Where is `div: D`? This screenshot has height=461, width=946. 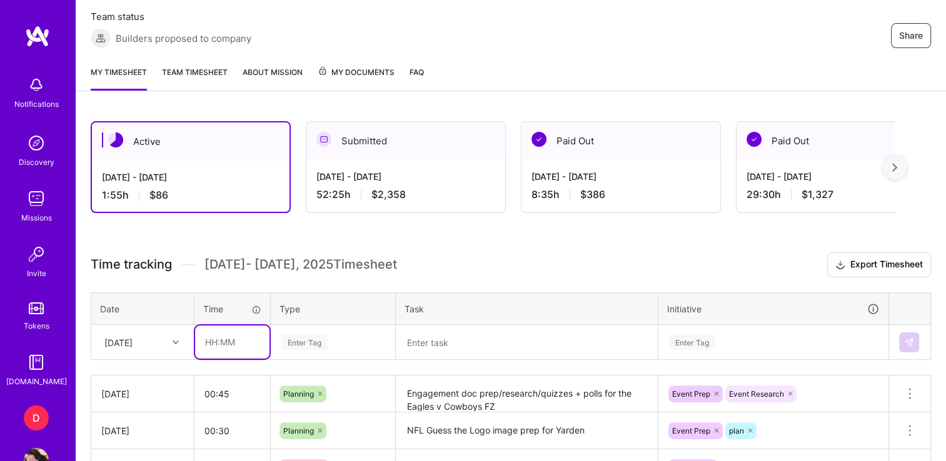 div: D is located at coordinates (36, 418).